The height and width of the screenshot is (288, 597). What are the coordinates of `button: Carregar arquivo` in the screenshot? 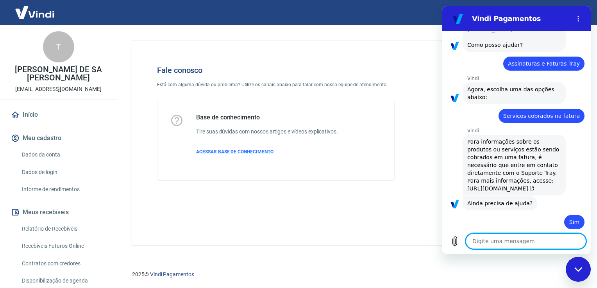 It's located at (12, 235).